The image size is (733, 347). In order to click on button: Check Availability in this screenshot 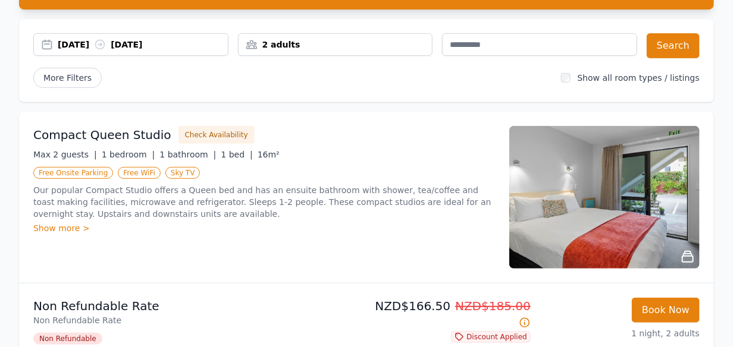, I will do `click(217, 135)`.